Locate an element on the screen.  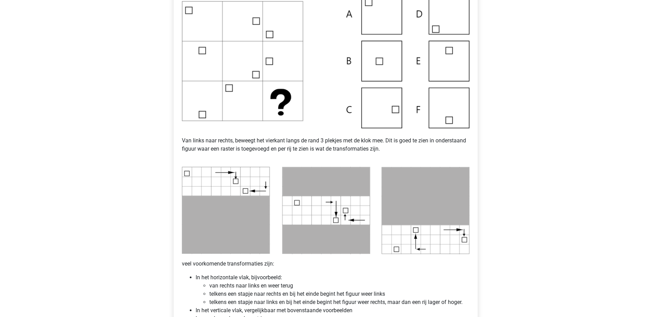
li: In het verticale vlak, vergelijkbaar met bovenstaande voorbeelden is located at coordinates (333, 311).